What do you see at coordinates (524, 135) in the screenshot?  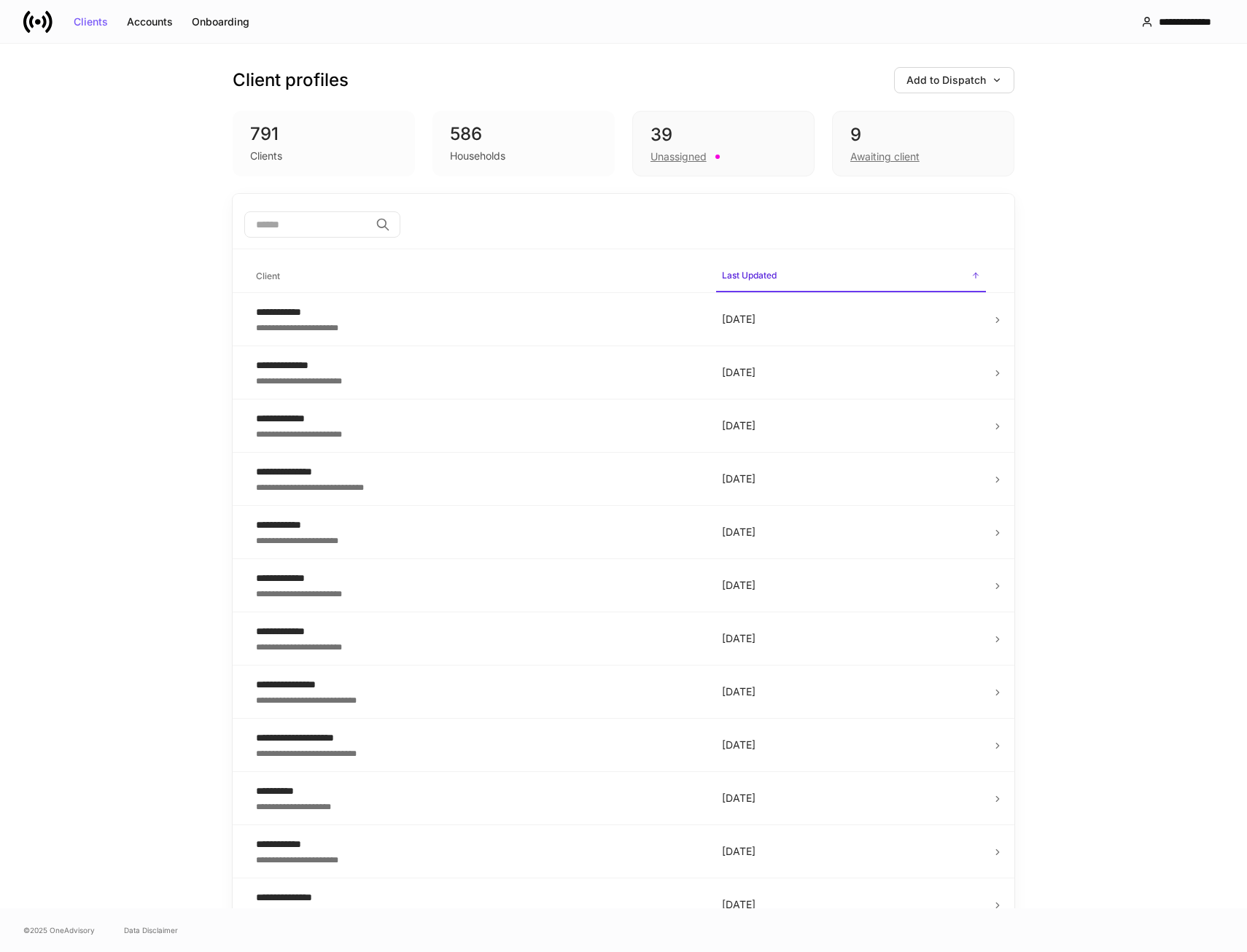 I see `div: 586` at bounding box center [524, 135].